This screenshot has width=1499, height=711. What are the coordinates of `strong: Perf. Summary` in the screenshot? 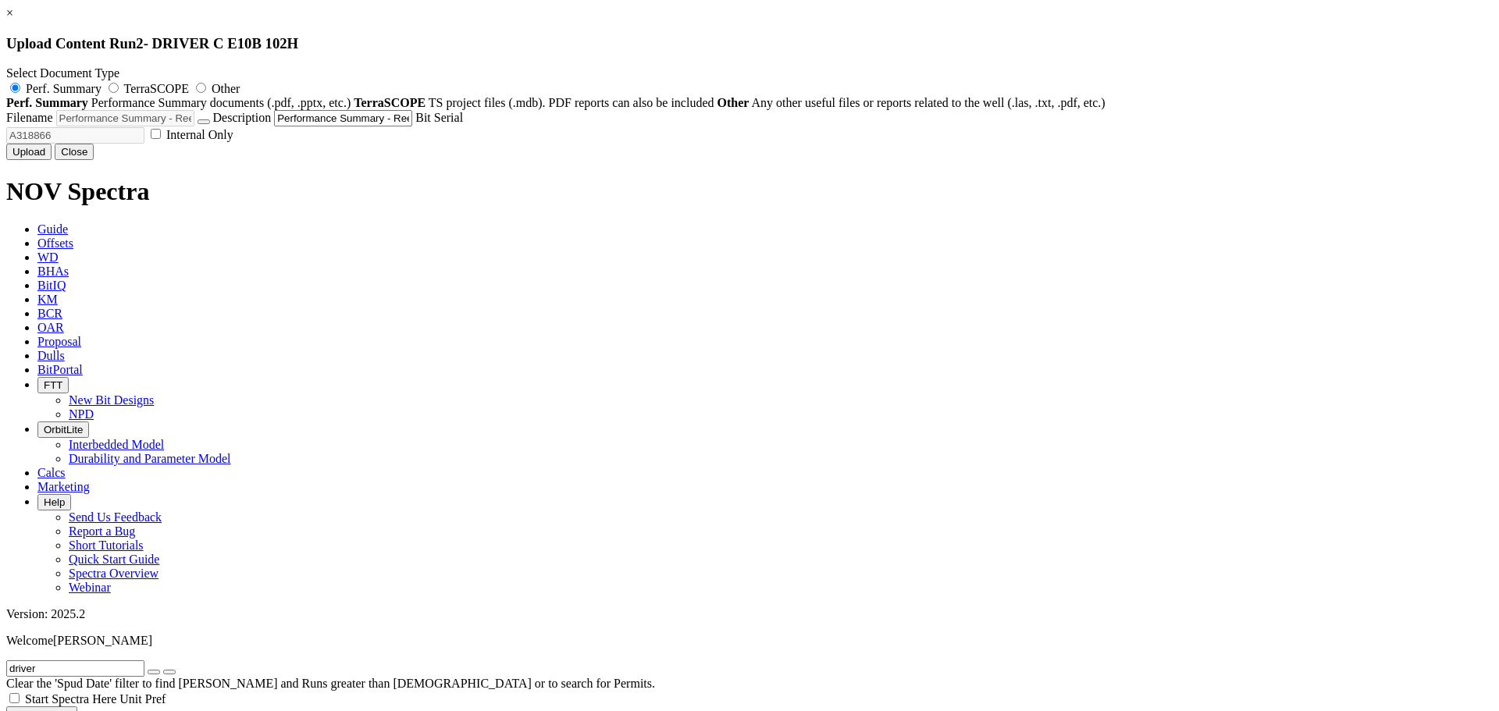 It's located at (47, 102).